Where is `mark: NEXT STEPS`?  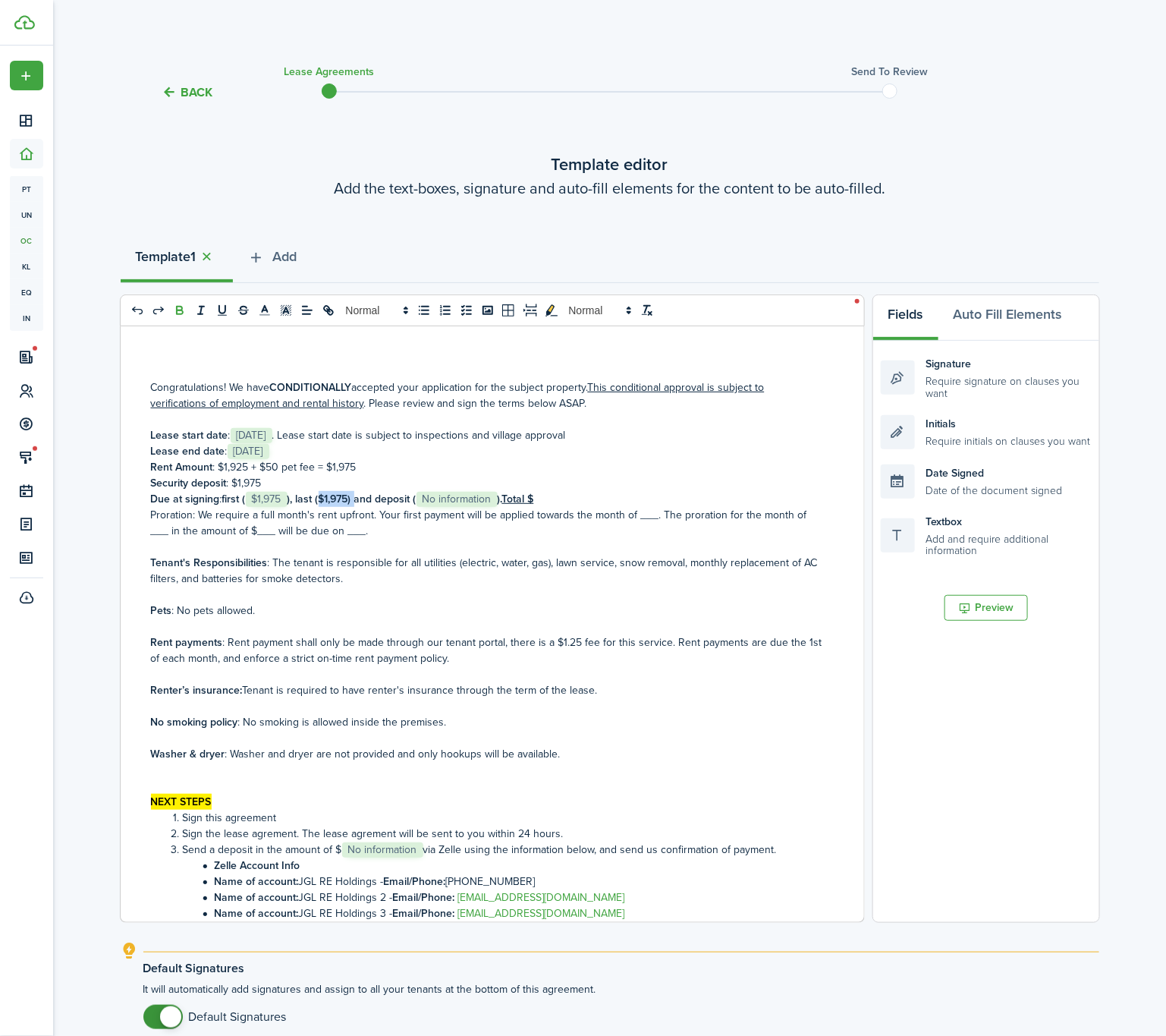
mark: NEXT STEPS is located at coordinates (181, 801).